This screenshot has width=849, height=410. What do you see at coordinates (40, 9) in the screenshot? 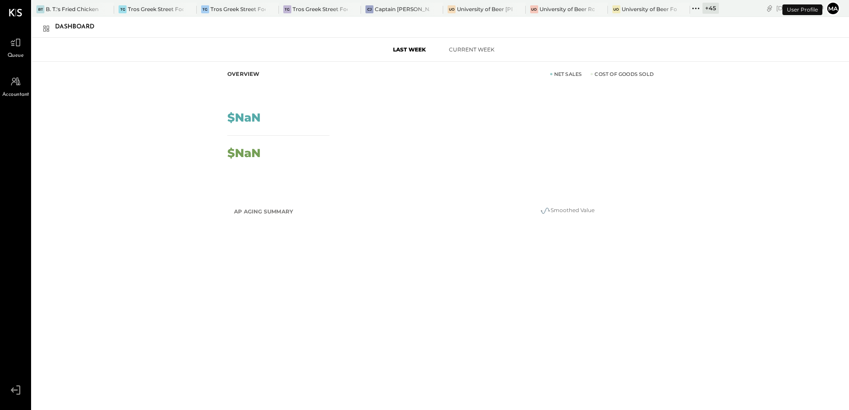
I see `div: BT` at bounding box center [40, 9].